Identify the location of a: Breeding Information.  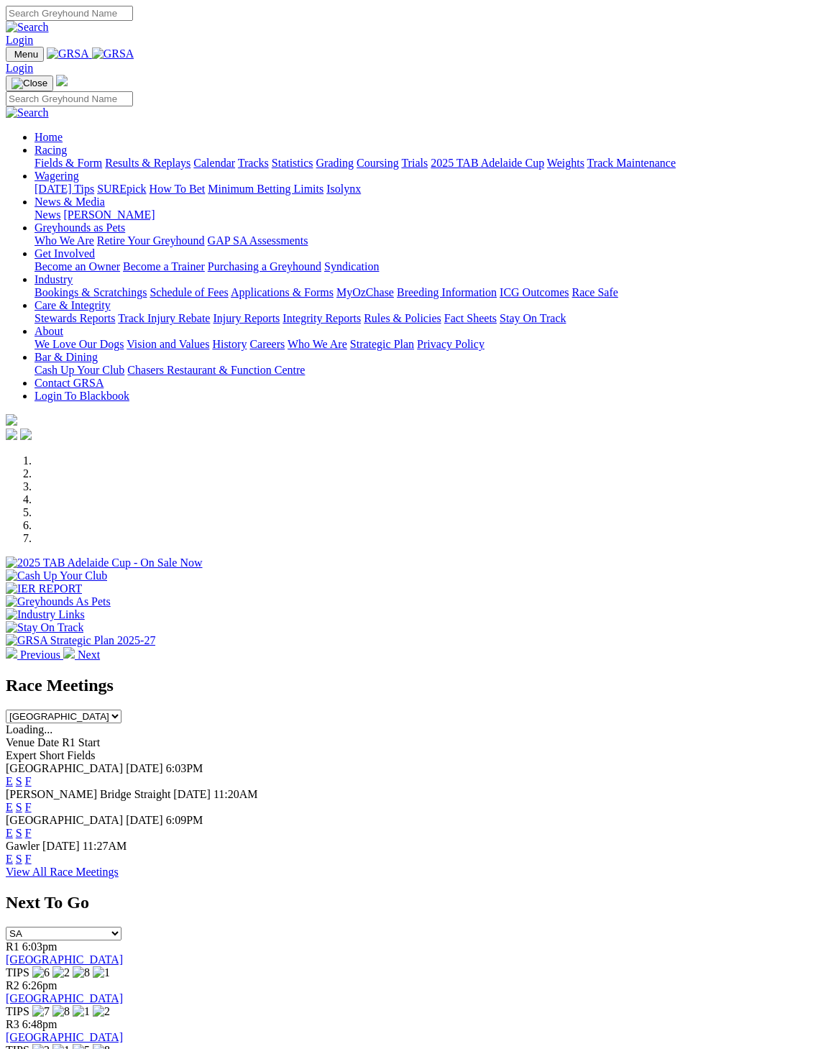
(447, 292).